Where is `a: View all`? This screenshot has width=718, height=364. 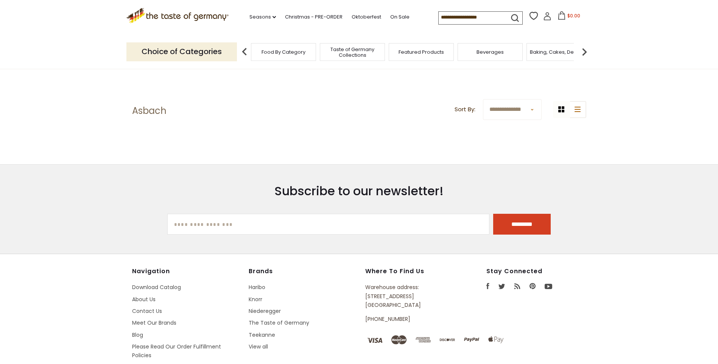
a: View all is located at coordinates (258, 347).